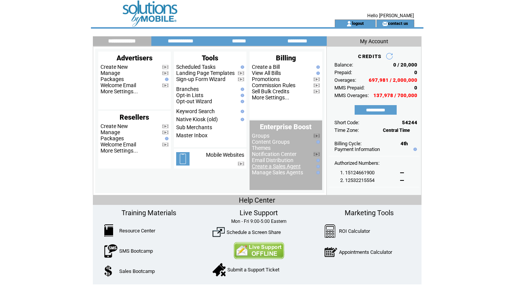 This screenshot has height=289, width=514. Describe the element at coordinates (404, 143) in the screenshot. I see `span: 4th` at that location.